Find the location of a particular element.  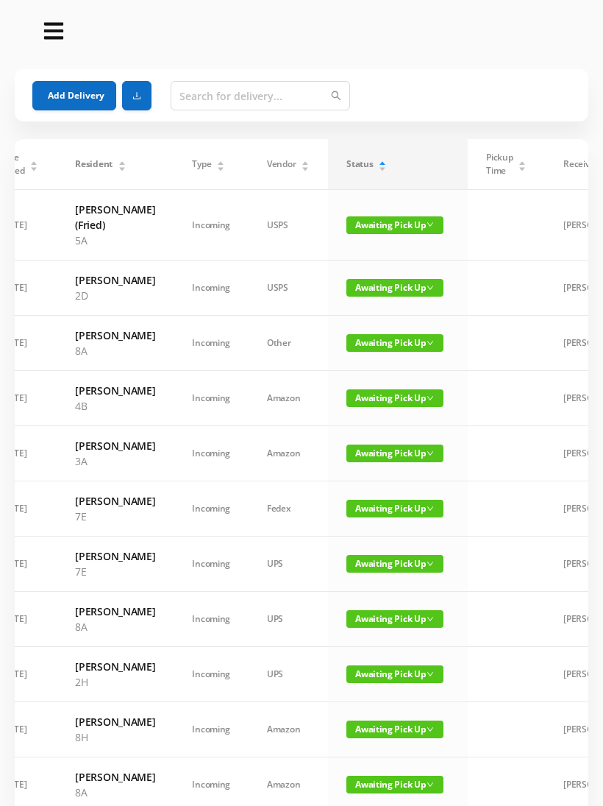

span: Status is located at coordinates (360, 164).